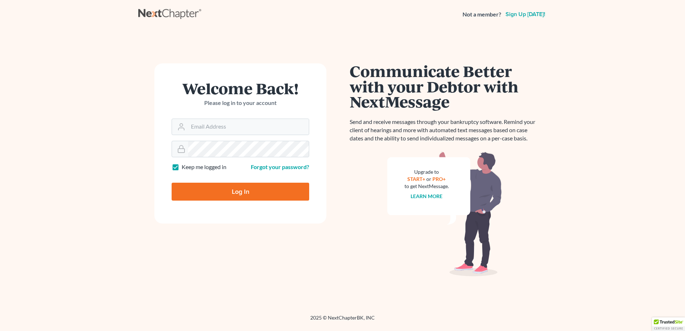  What do you see at coordinates (482, 14) in the screenshot?
I see `strong: Not a member?` at bounding box center [482, 14].